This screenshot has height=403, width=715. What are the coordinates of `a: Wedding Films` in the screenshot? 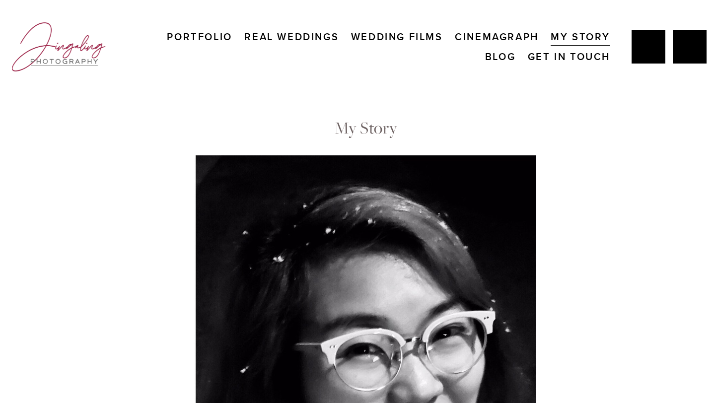 It's located at (397, 37).